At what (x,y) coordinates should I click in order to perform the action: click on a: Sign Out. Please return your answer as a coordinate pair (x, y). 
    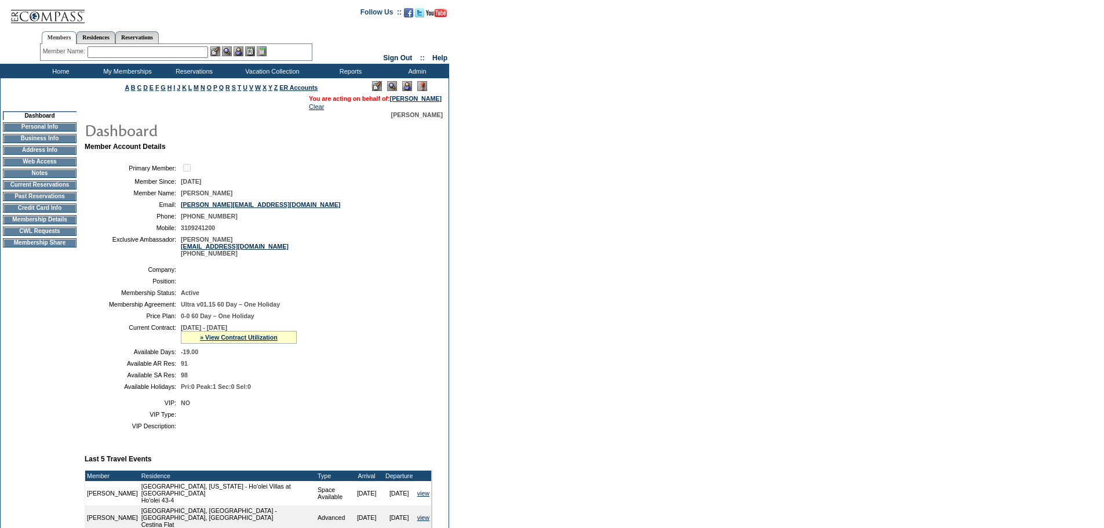
    Looking at the image, I should click on (397, 58).